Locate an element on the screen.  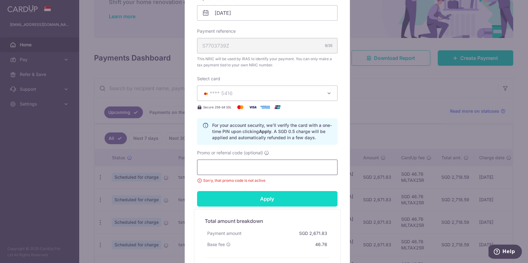
span: Base fee is located at coordinates (216, 245).